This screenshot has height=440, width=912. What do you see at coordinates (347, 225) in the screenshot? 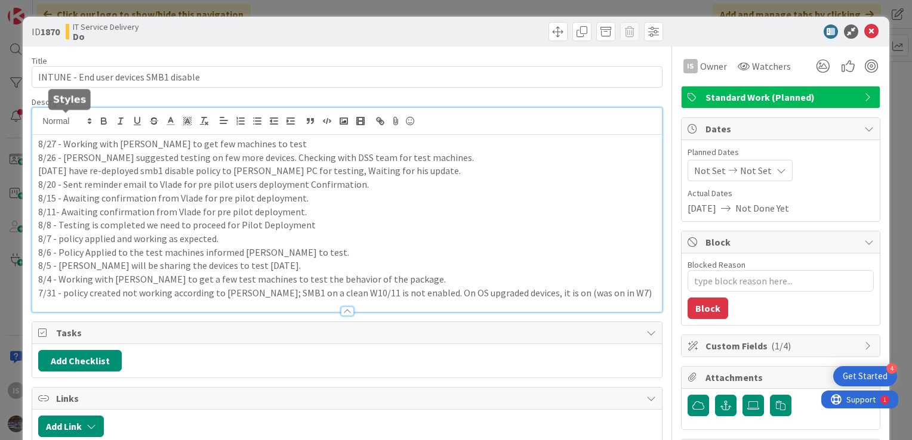
I see `p: 8/8 - Testing is completed we need to proceed for Pilot Deployment` at bounding box center [347, 225].